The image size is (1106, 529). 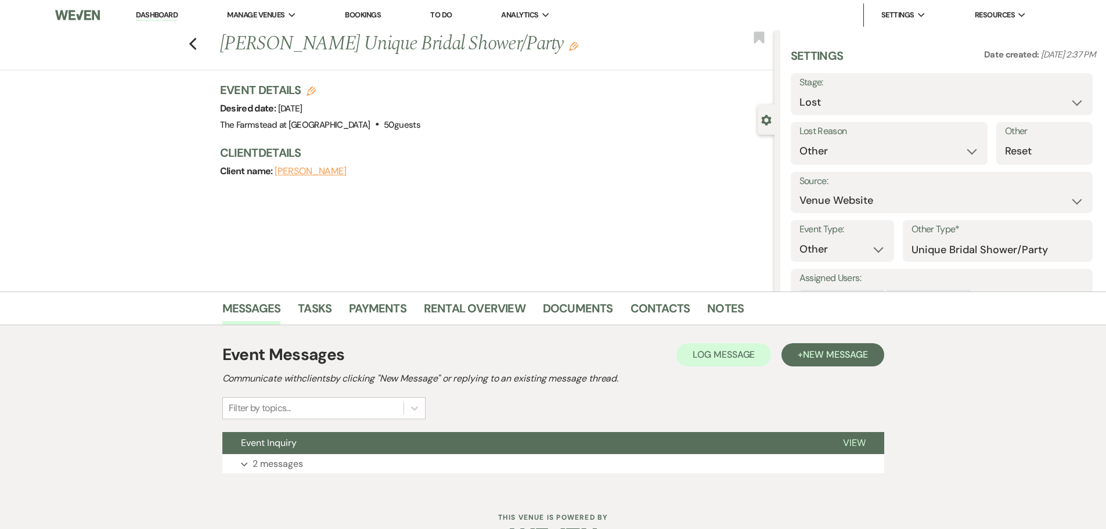 I want to click on h3: Client Details, so click(x=491, y=153).